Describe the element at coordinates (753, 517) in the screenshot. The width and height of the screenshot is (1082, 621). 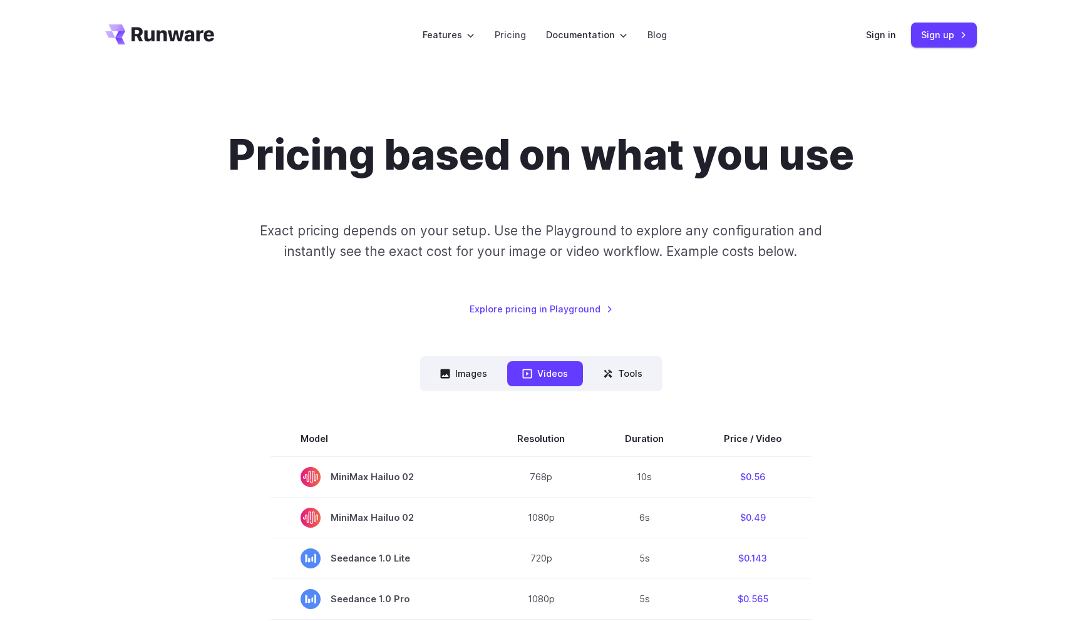
I see `td: $0.49` at that location.